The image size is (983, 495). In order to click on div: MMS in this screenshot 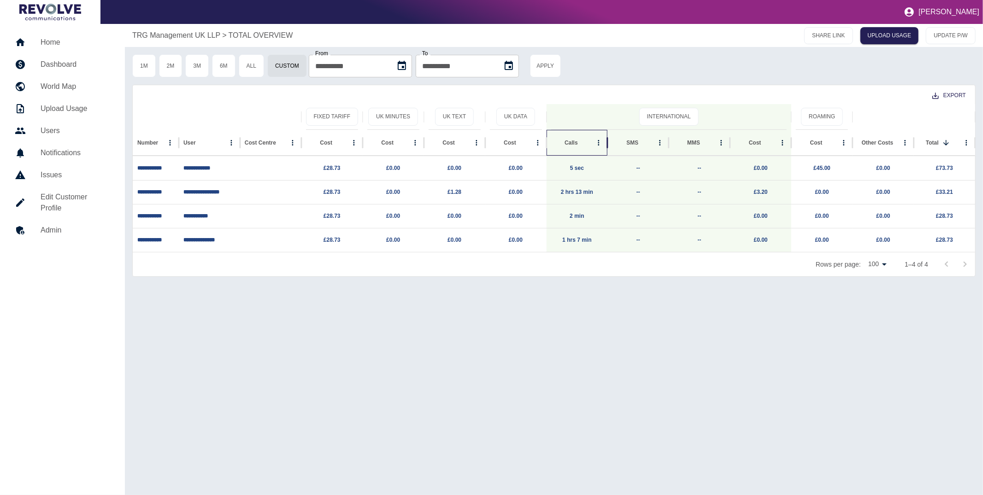, I will do `click(694, 143)`.